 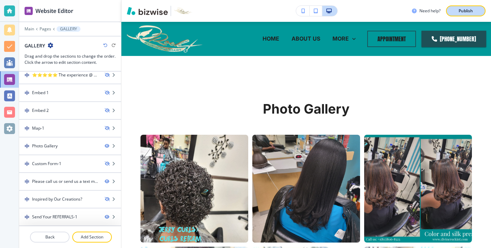 What do you see at coordinates (38, 128) in the screenshot?
I see `div: Map-1` at bounding box center [38, 128].